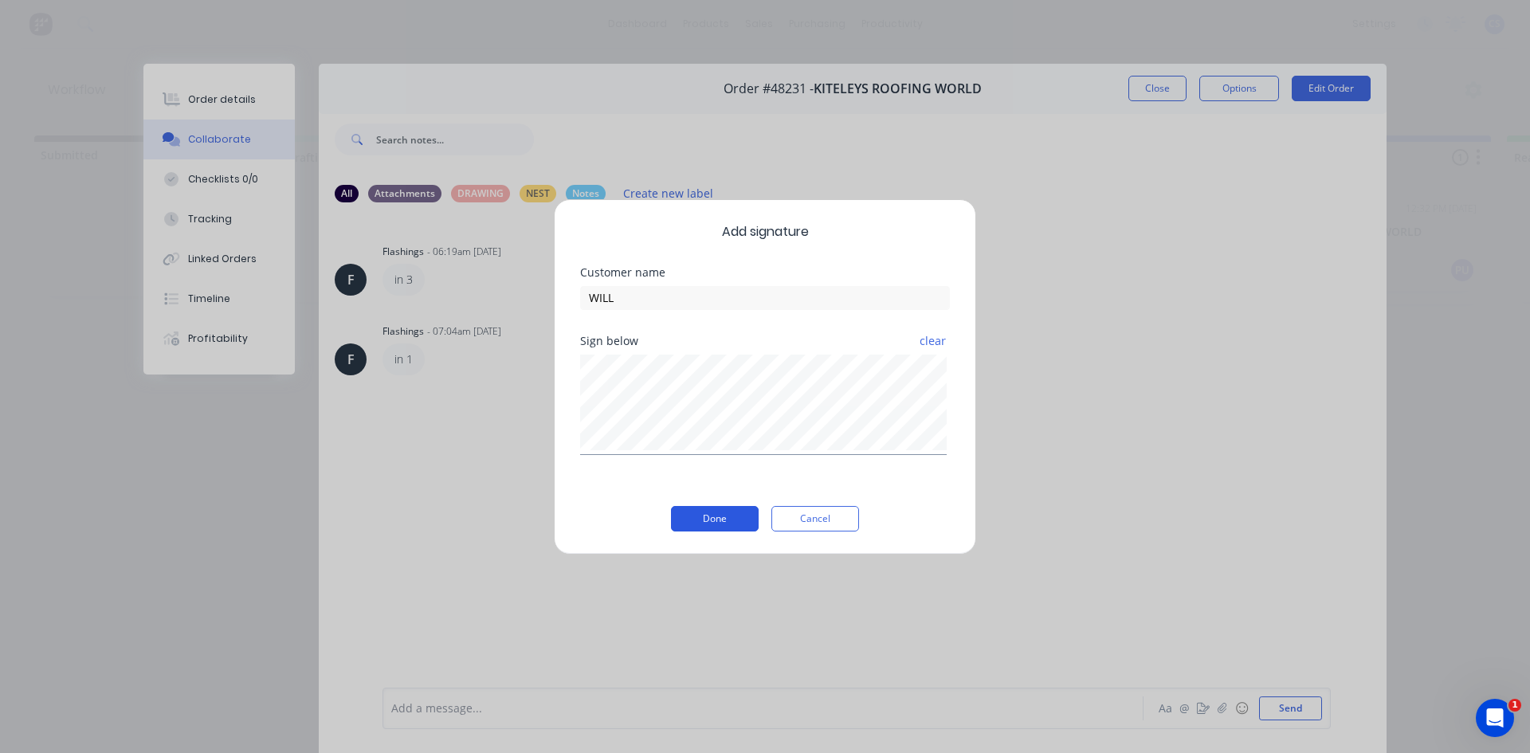 The image size is (1530, 753). Describe the element at coordinates (765, 273) in the screenshot. I see `div: Customer name` at that location.